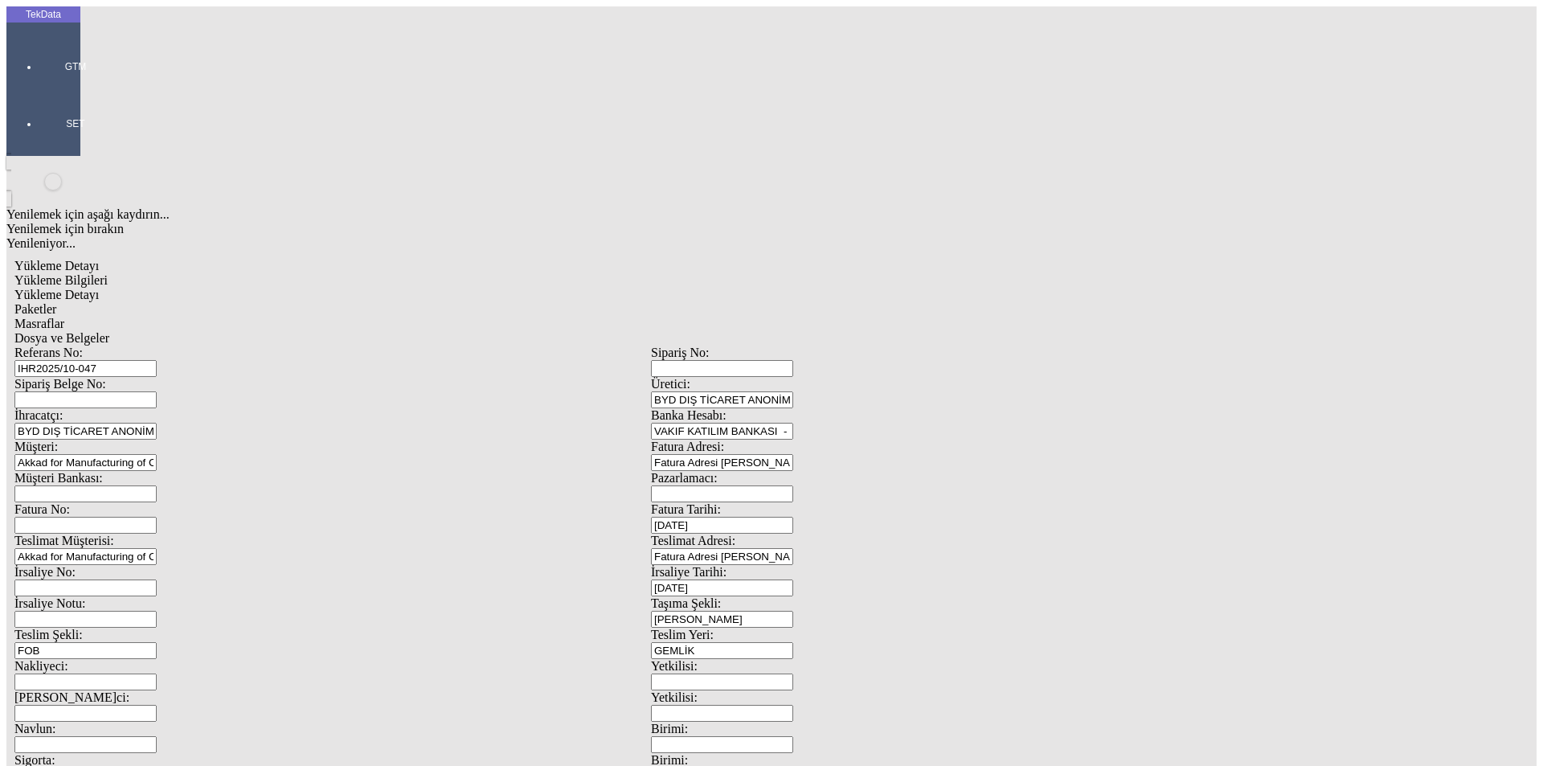 The height and width of the screenshot is (766, 1543). I want to click on span: İrsaliye Tarihi:, so click(689, 571).